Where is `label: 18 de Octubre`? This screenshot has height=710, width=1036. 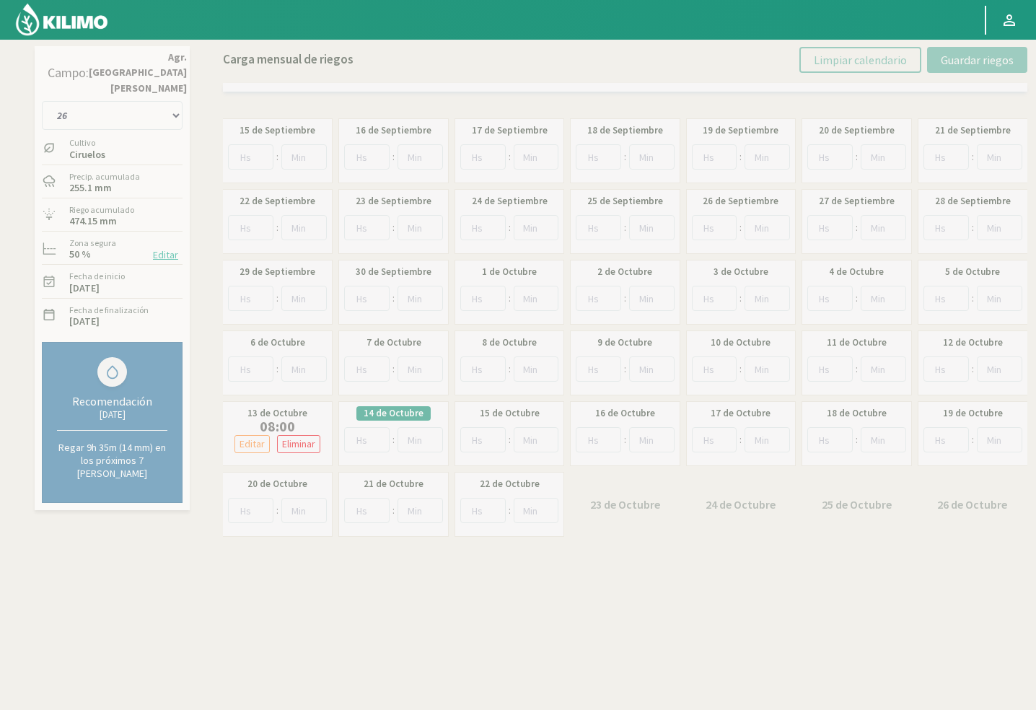
label: 18 de Octubre is located at coordinates (857, 414).